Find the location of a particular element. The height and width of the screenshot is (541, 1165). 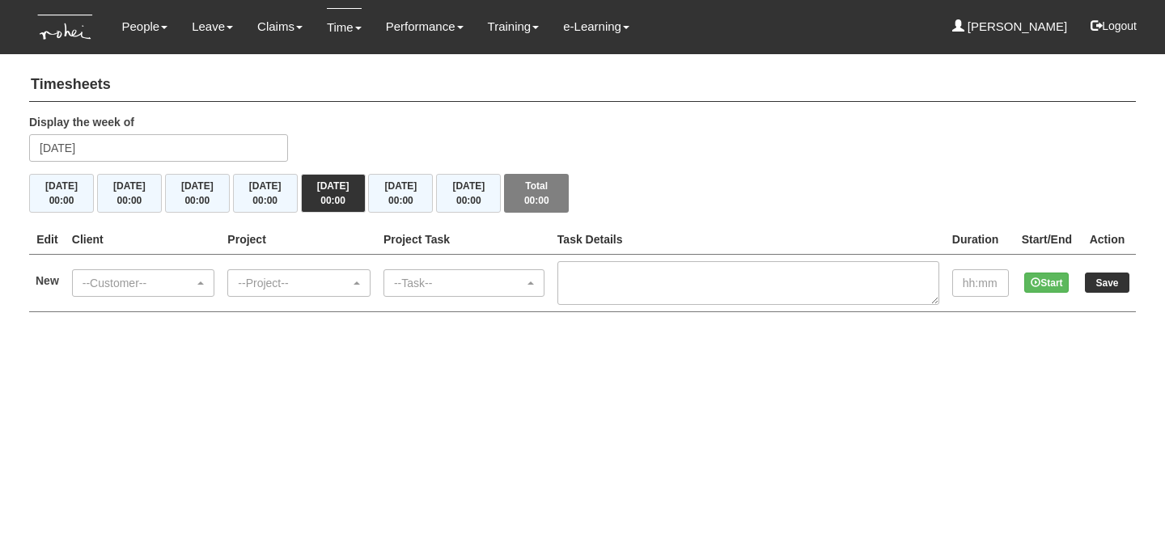

a: People is located at coordinates (144, 27).